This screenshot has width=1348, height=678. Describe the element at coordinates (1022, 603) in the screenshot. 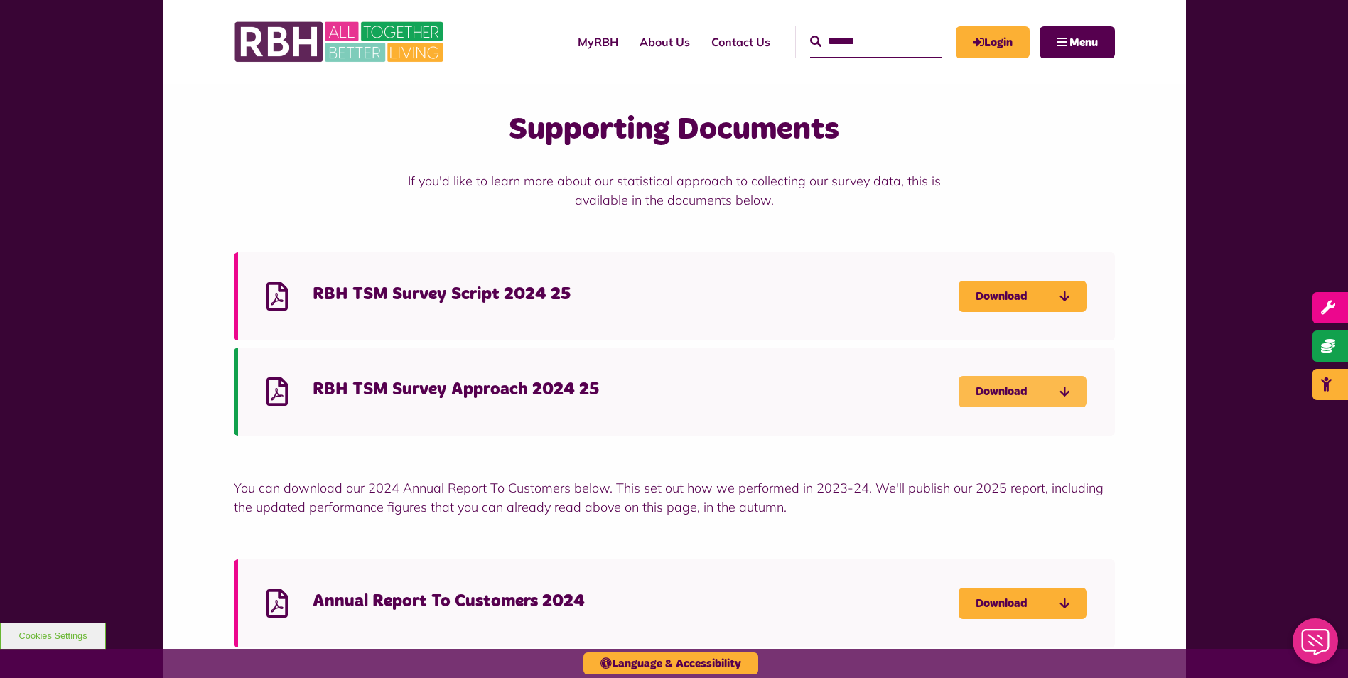

I see `a: Download Annual Report To Customers 2024 - open in a new tab` at that location.